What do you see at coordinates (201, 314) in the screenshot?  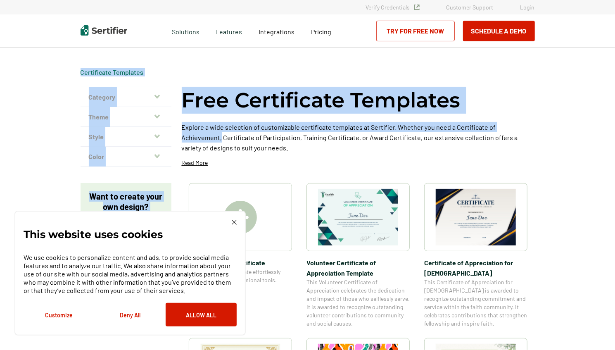 I see `button: Allow All` at bounding box center [201, 314].